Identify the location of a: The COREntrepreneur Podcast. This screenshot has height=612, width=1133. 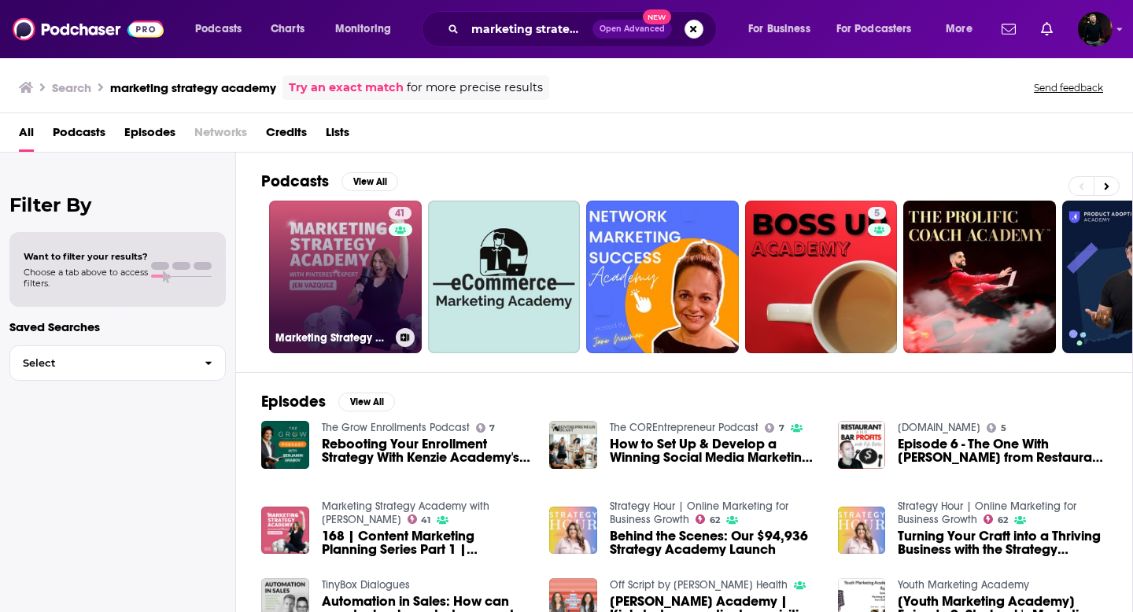
(684, 427).